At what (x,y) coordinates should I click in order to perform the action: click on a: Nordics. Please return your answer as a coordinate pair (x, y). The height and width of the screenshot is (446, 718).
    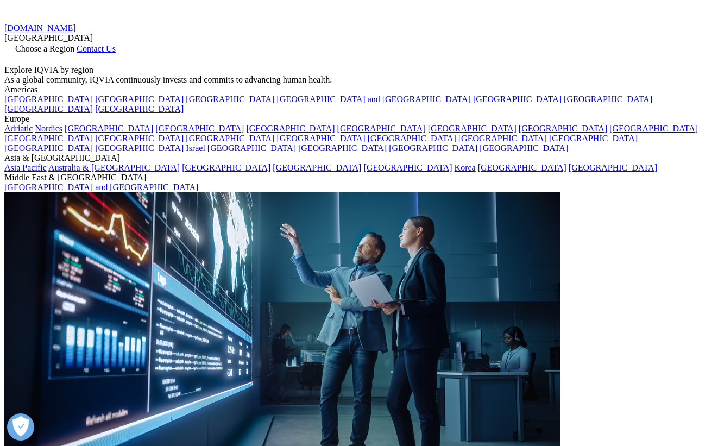
    Looking at the image, I should click on (48, 128).